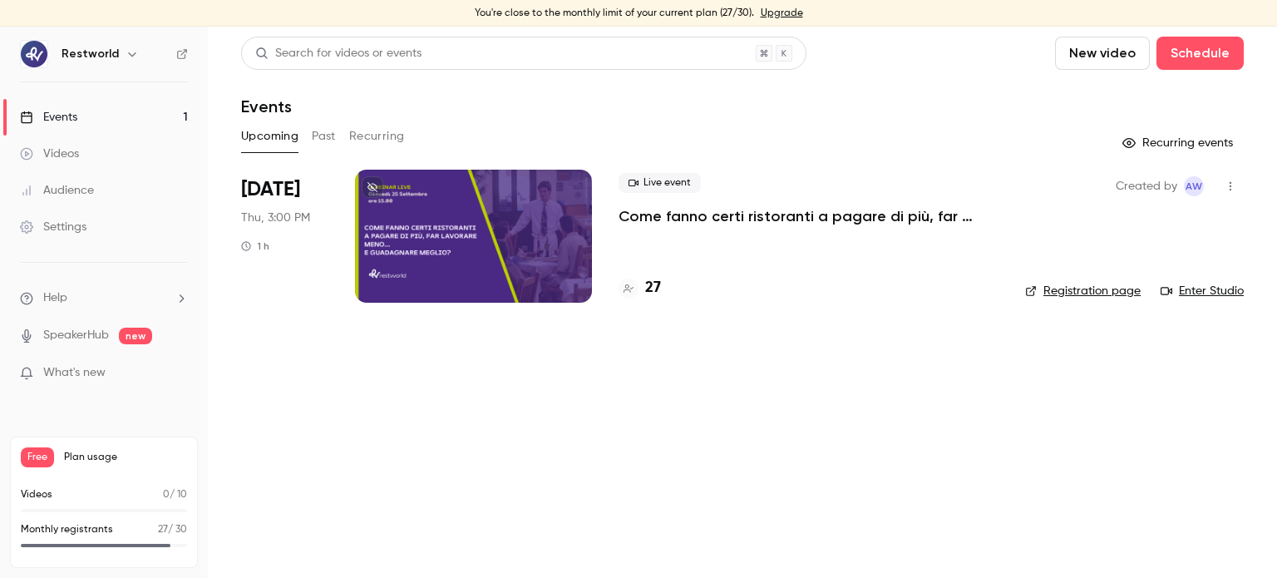 The width and height of the screenshot is (1277, 578). What do you see at coordinates (781, 13) in the screenshot?
I see `a: Upgrade` at bounding box center [781, 13].